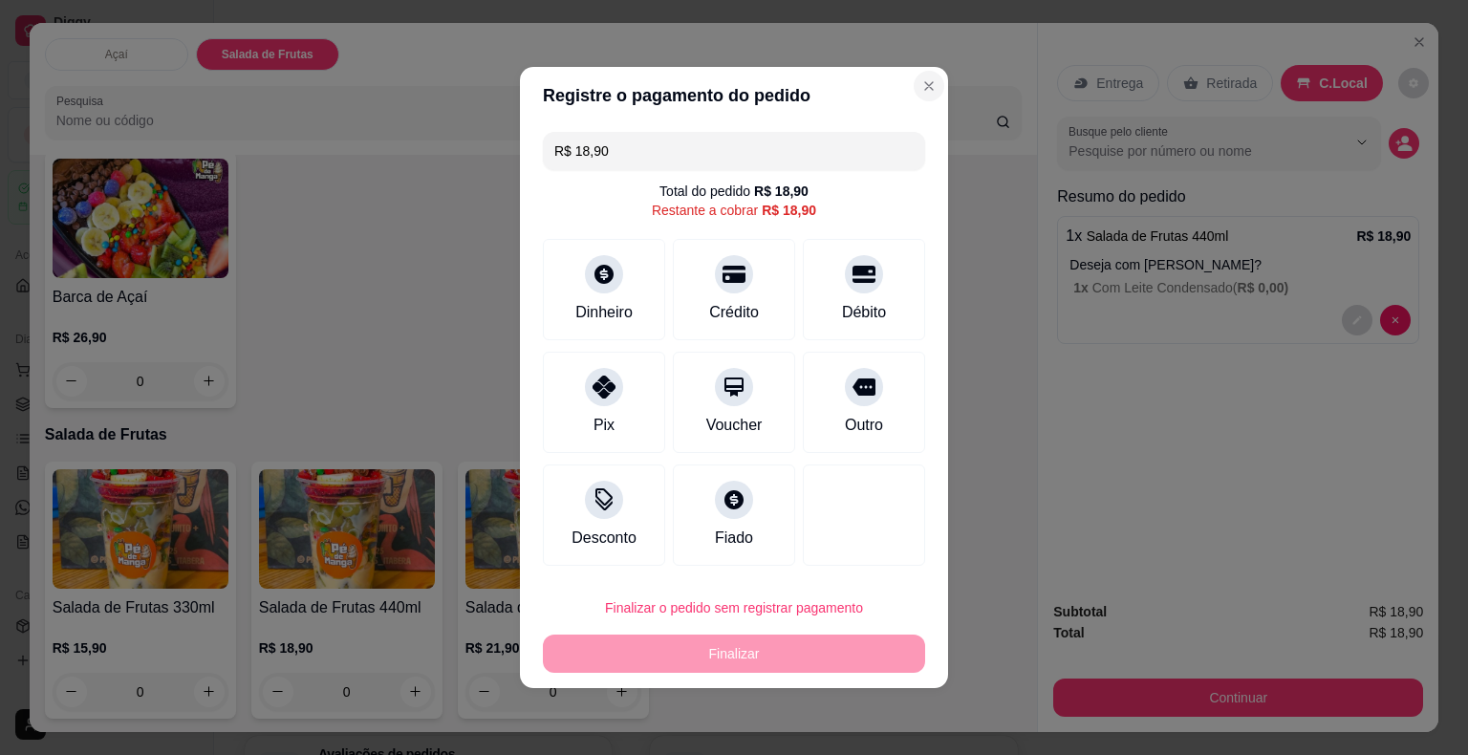 The image size is (1468, 755). What do you see at coordinates (604, 538) in the screenshot?
I see `div: Desconto` at bounding box center [604, 538].